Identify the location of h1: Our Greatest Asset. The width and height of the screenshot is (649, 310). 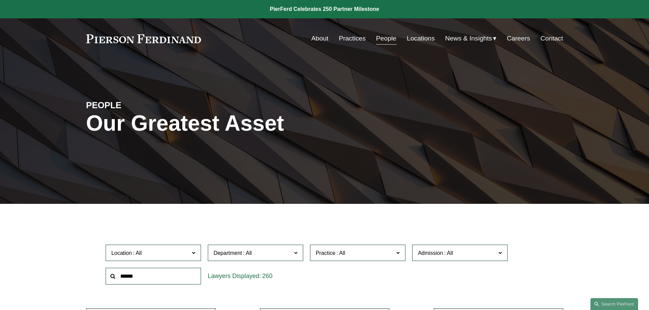
(245, 123).